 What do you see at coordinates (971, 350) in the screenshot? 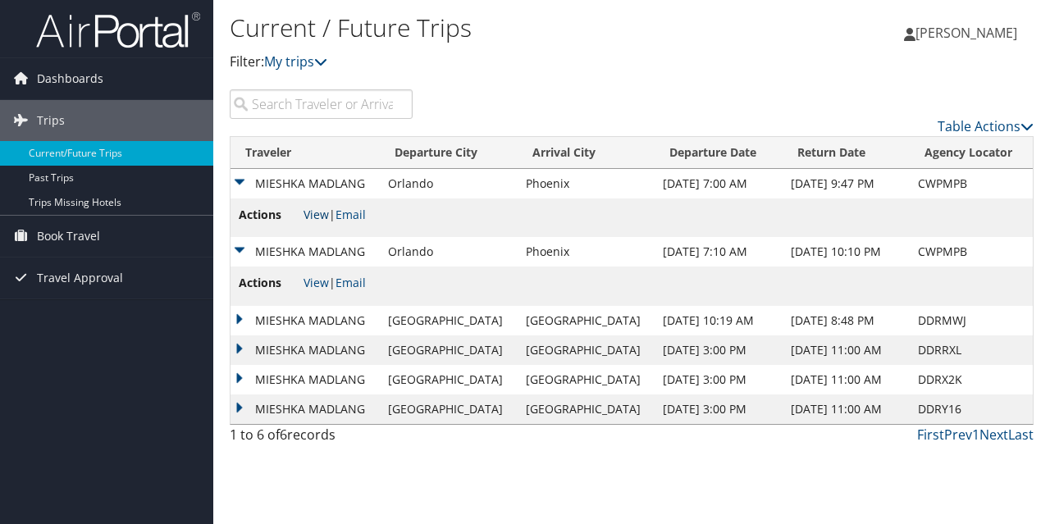
I see `td: DDRRXL` at bounding box center [971, 350].